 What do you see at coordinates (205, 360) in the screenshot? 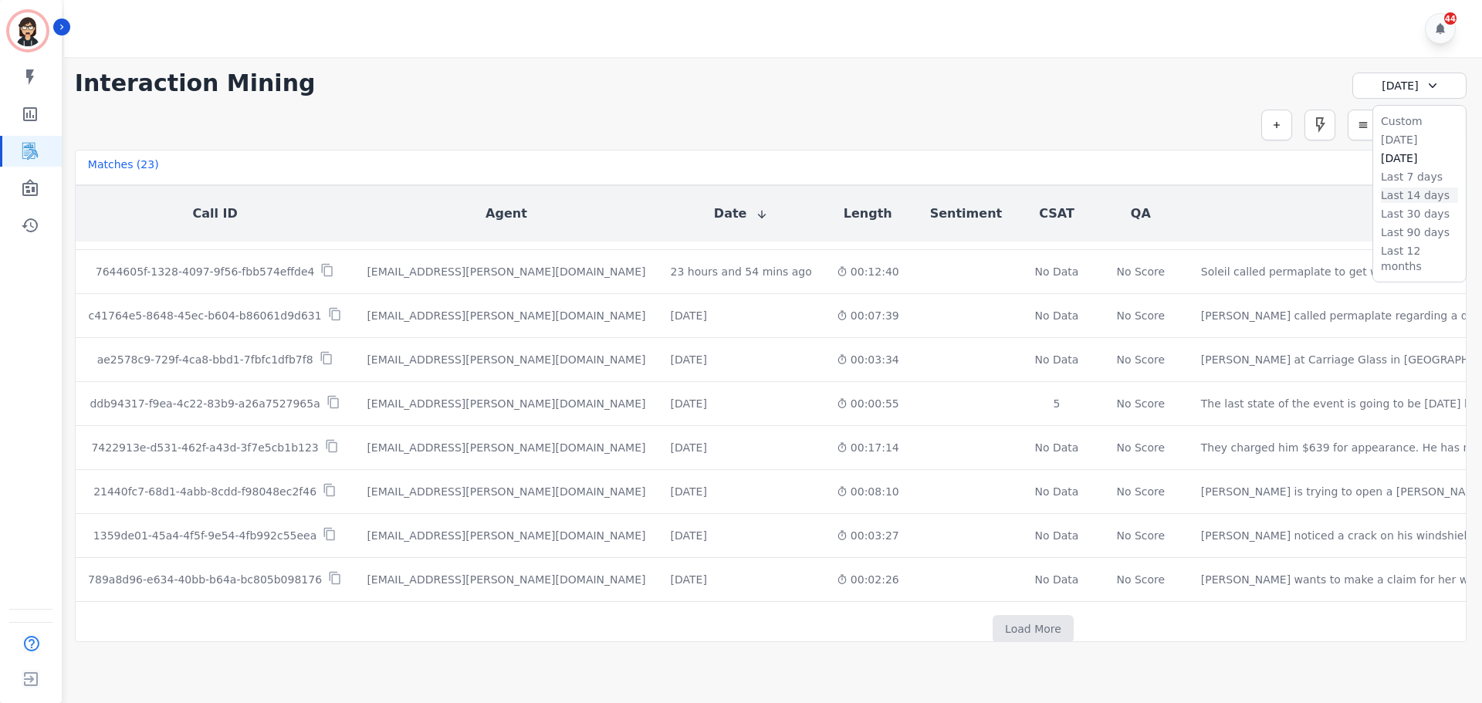
I see `p: ae2578c9-729f-4ca8-bbd1-7fbfc1dfb7f8` at bounding box center [205, 360].